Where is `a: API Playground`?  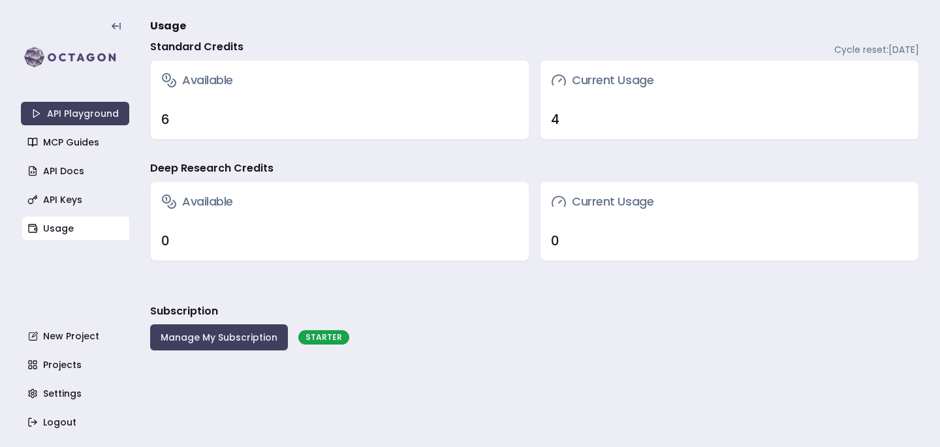 a: API Playground is located at coordinates (75, 114).